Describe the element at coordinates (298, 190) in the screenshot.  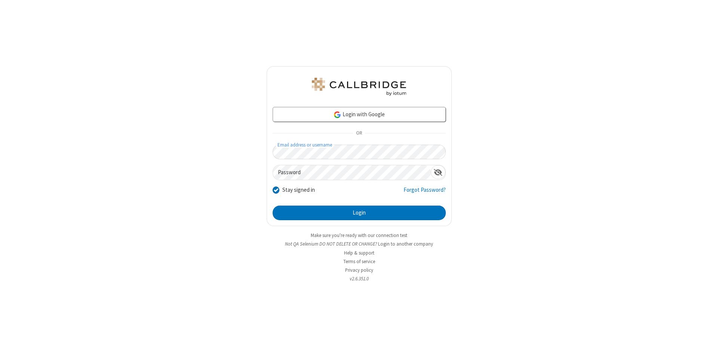
I see `label: Stay signed in` at that location.